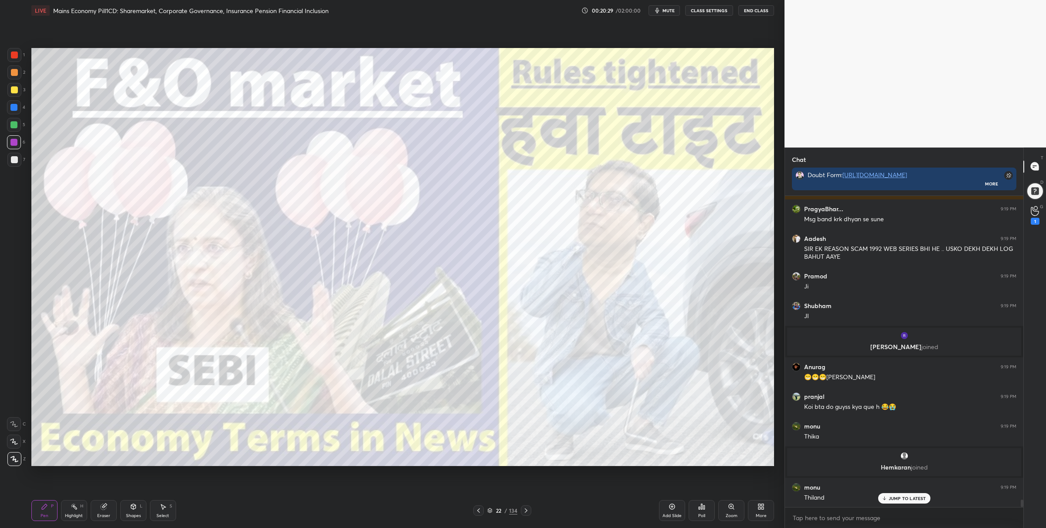 The height and width of the screenshot is (528, 1046). I want to click on div: Poll, so click(702, 515).